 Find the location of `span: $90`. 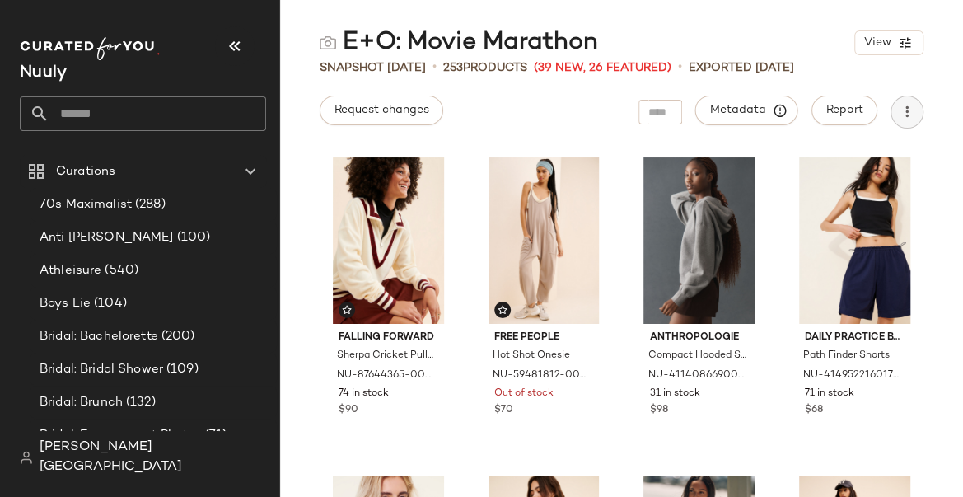

span: $90 is located at coordinates (349, 410).